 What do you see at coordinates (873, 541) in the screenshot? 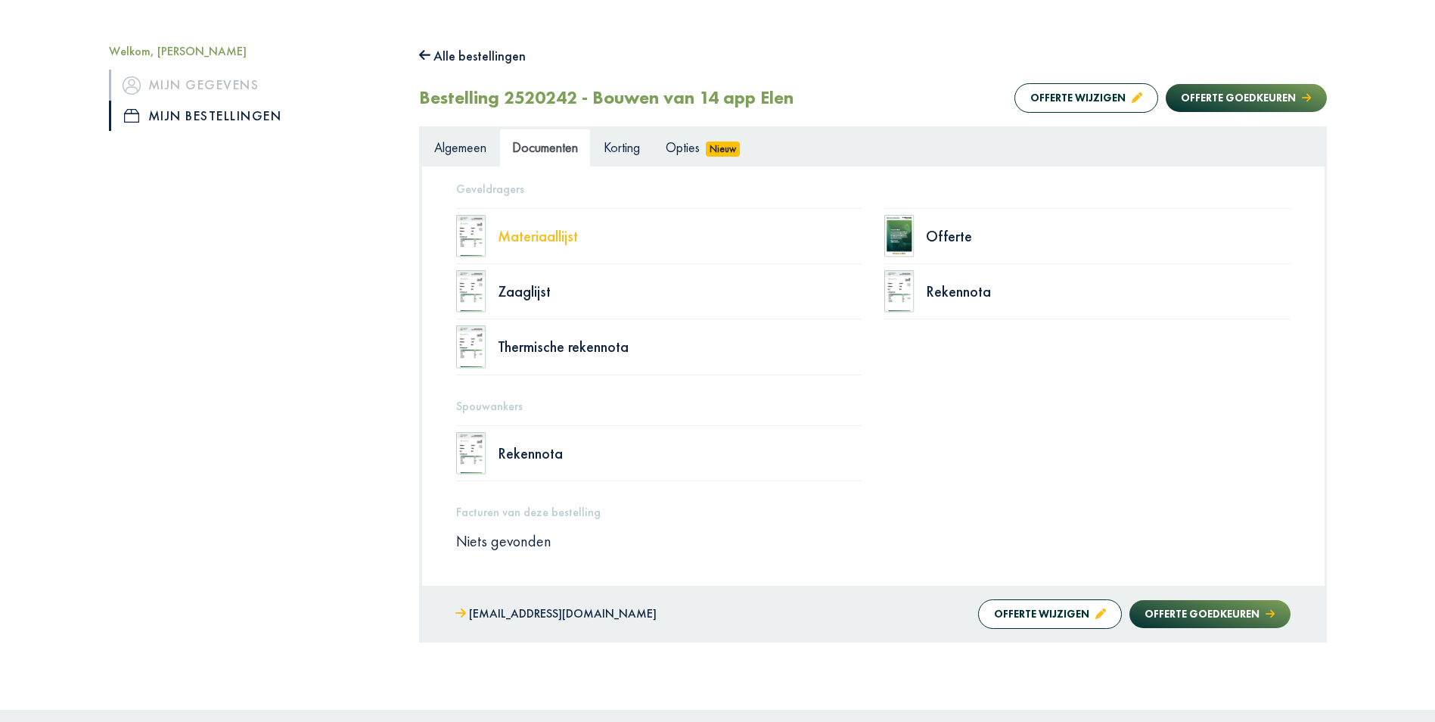
I see `div: Niets gevonden` at bounding box center [873, 541].